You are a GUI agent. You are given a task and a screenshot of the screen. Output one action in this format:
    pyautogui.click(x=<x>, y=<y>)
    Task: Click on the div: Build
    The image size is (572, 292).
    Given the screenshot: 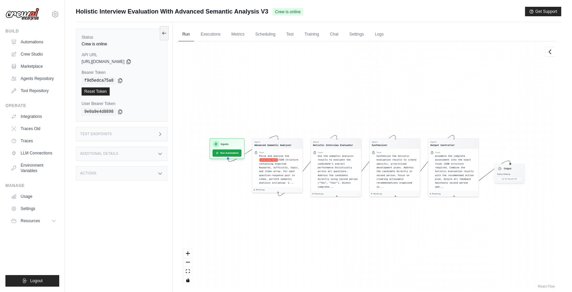 What is the action you would take?
    pyautogui.click(x=32, y=31)
    